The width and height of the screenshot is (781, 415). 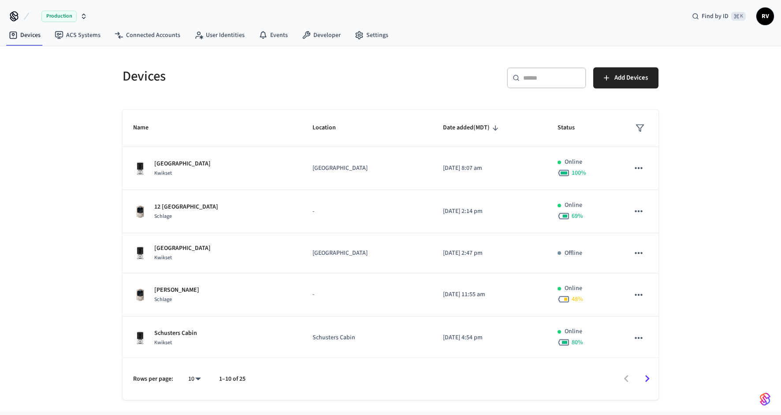 I want to click on div: Find by ID⌘ K, so click(x=719, y=16).